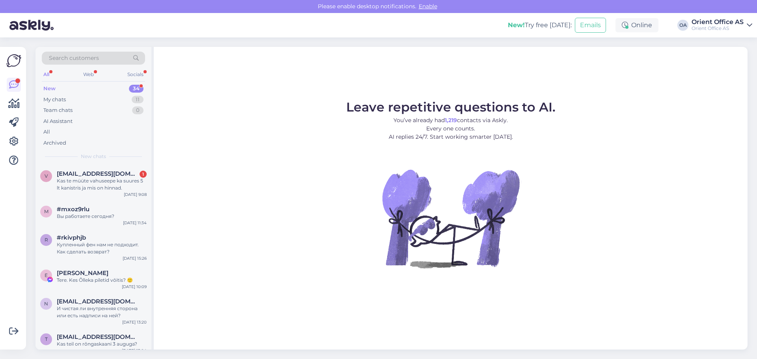 The image size is (757, 359). Describe the element at coordinates (46, 303) in the screenshot. I see `span: n` at that location.